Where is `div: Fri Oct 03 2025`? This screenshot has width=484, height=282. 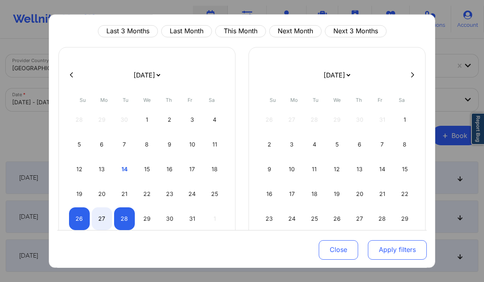
div: Fri Oct 03 2025 is located at coordinates (192, 120).